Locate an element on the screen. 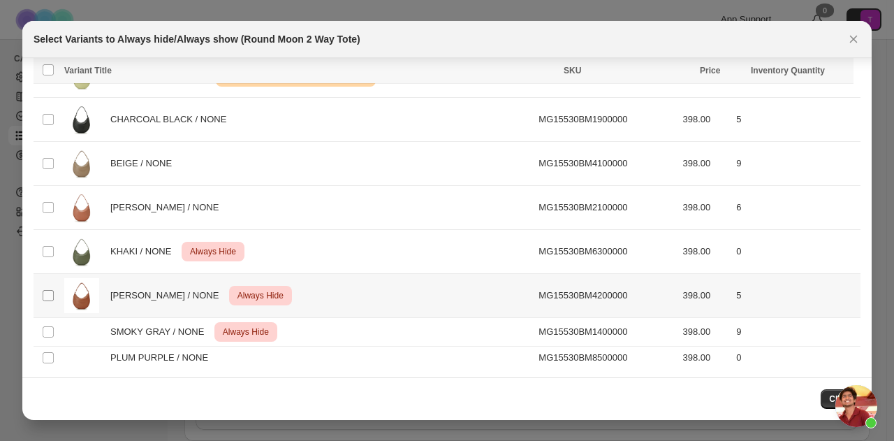 The width and height of the screenshot is (894, 441). span: KHAKI / NONE is located at coordinates (145, 251).